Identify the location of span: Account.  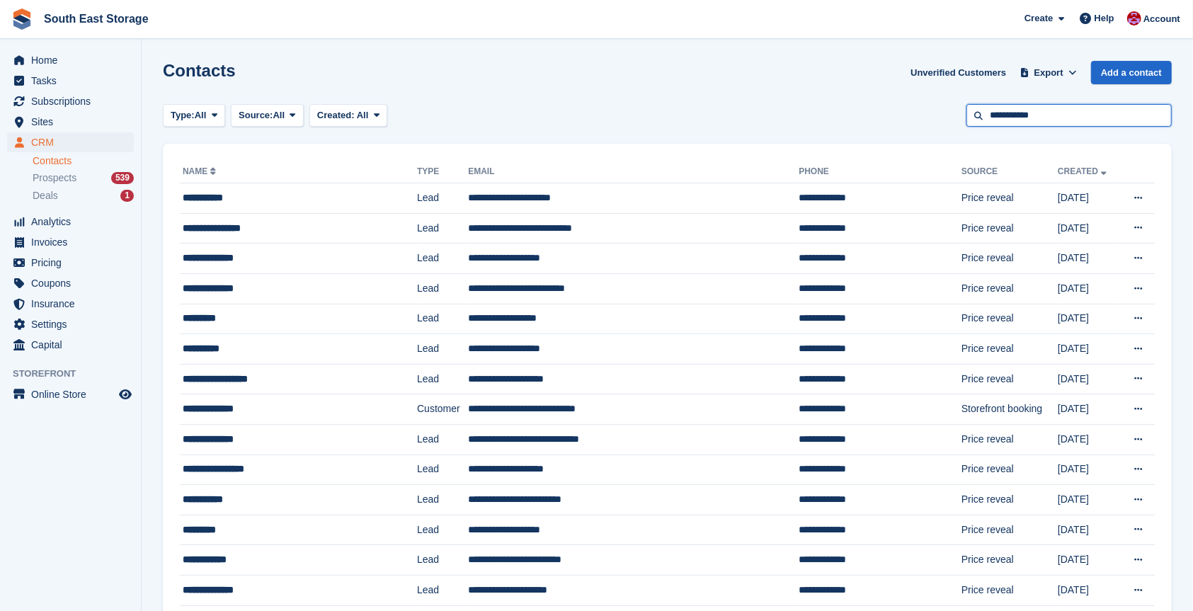
(1162, 19).